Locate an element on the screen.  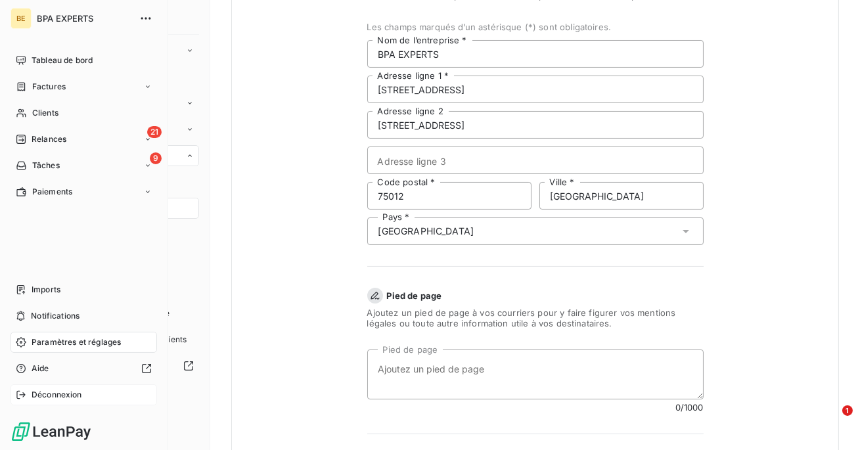
span: Factures is located at coordinates (49, 87).